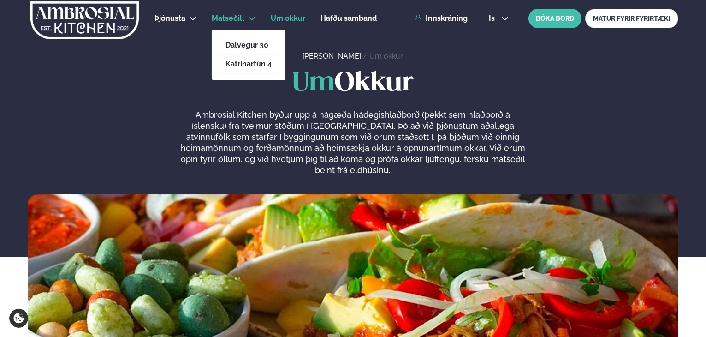  Describe the element at coordinates (353, 142) in the screenshot. I see `p: Ambrosial Kitchen býður upp á hágæða hádegishlaðborð (þekkt sem hlaðborð á íslensku) frá tveimur ...` at that location.